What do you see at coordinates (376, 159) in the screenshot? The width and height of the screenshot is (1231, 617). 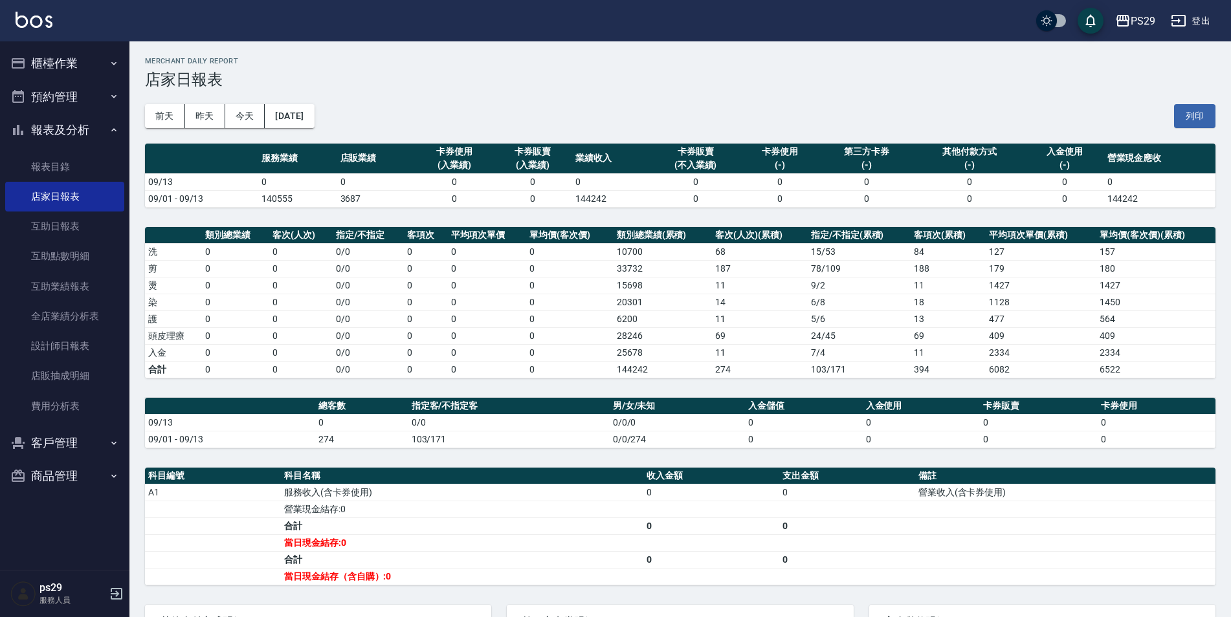 I see `th: 店販業績` at bounding box center [376, 159].